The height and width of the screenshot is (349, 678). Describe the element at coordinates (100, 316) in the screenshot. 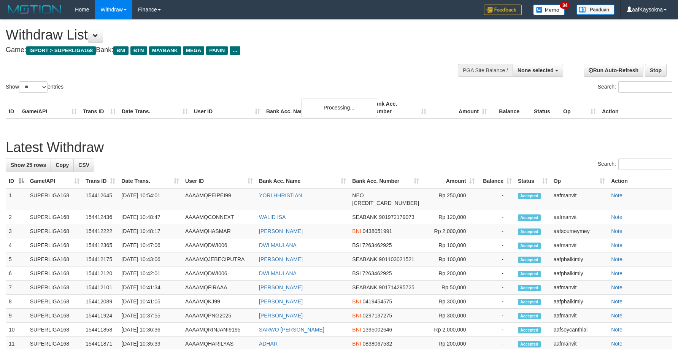

I see `td: 154411924` at that location.